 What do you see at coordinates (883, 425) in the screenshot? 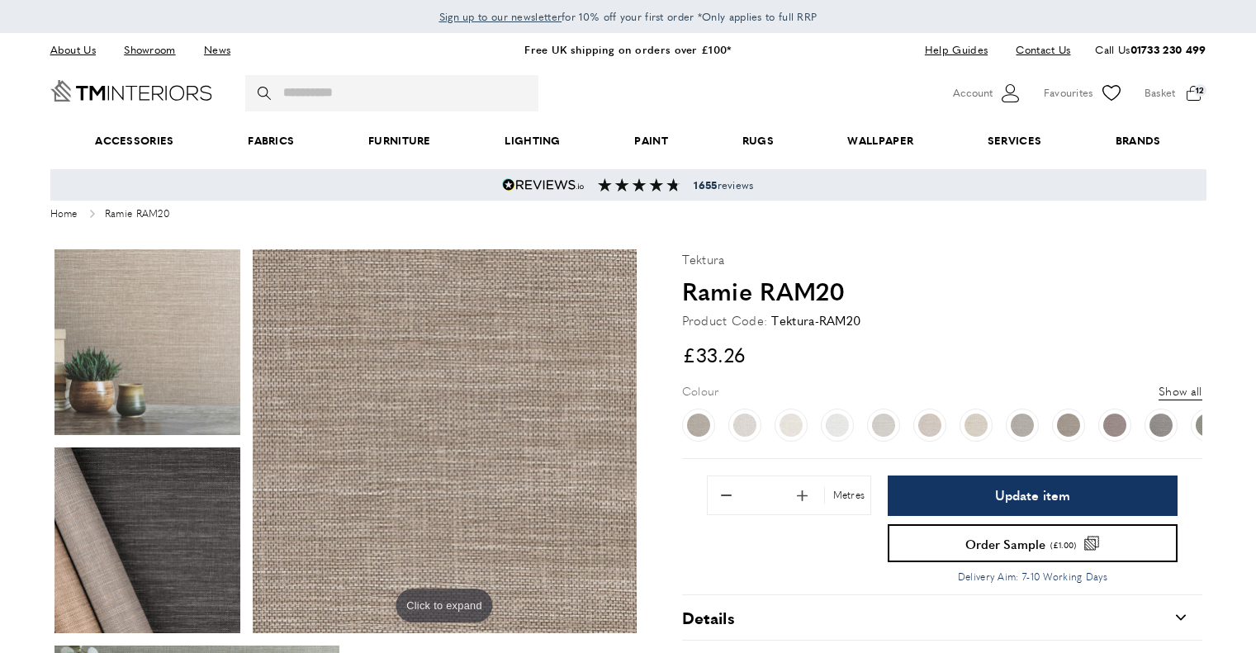
I see `img: Ramie RAM02` at bounding box center [883, 425].